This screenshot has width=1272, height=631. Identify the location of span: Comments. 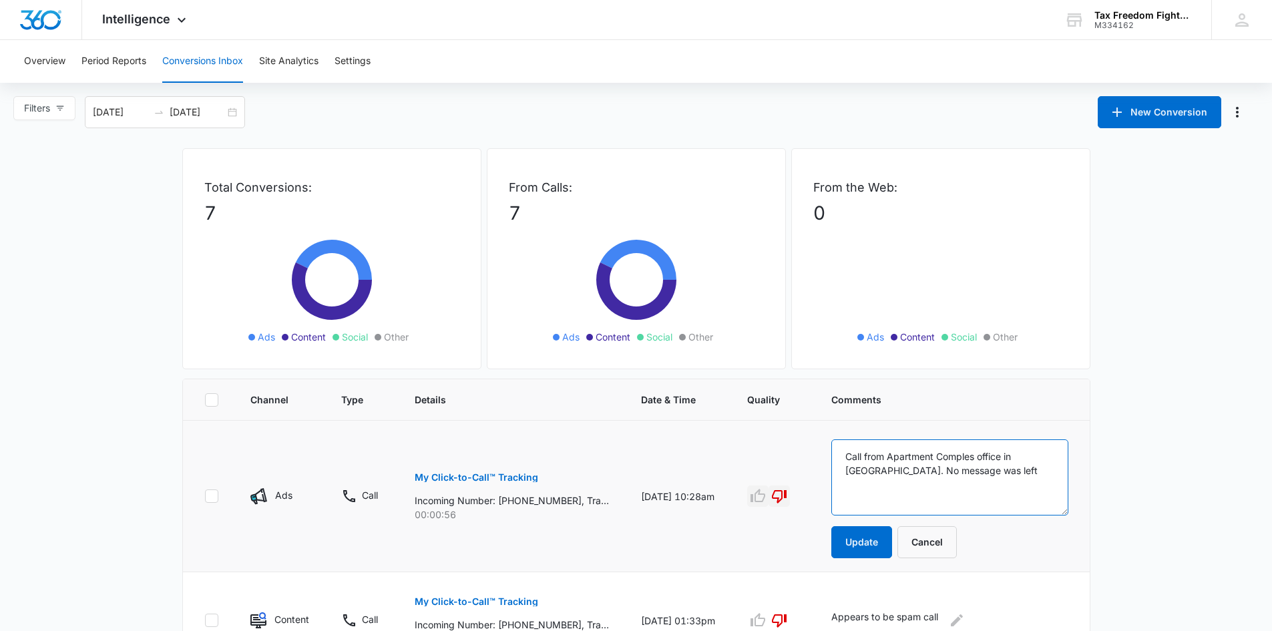
(941, 399).